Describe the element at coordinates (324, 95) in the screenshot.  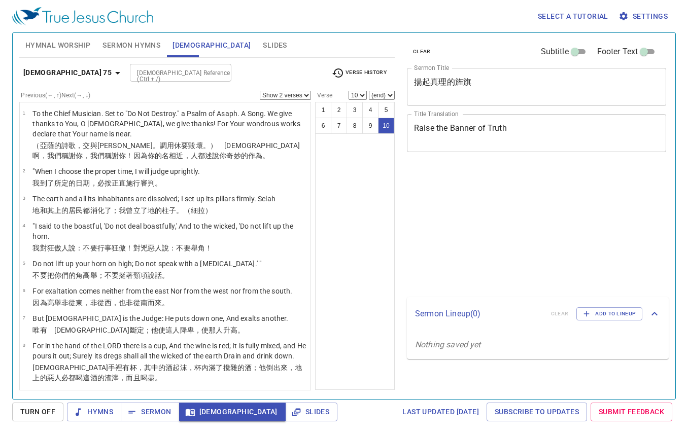
I see `label: Verse` at that location.